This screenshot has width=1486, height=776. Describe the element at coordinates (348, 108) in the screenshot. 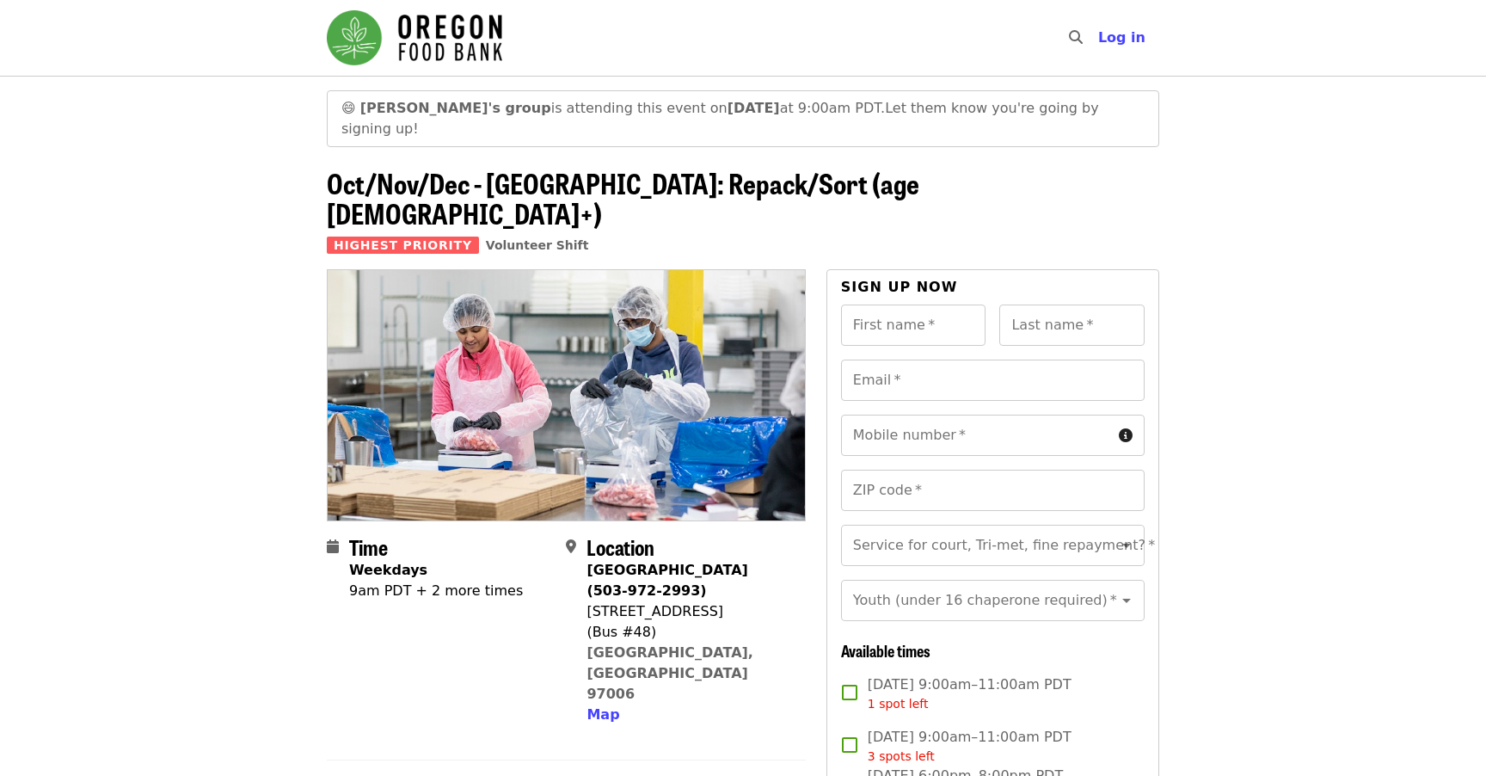

I see `span: grinning face emoji` at that location.